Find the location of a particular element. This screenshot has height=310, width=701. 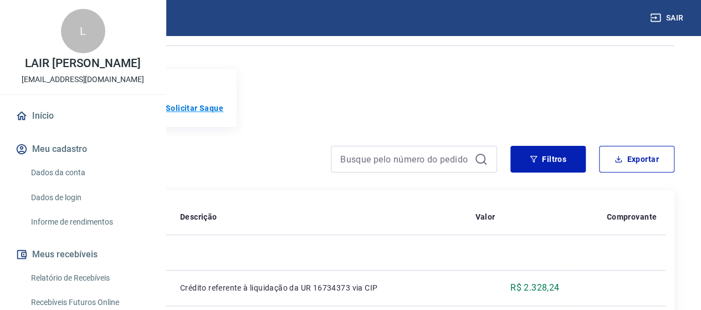

h4: Extrato is located at coordinates (172, 161).